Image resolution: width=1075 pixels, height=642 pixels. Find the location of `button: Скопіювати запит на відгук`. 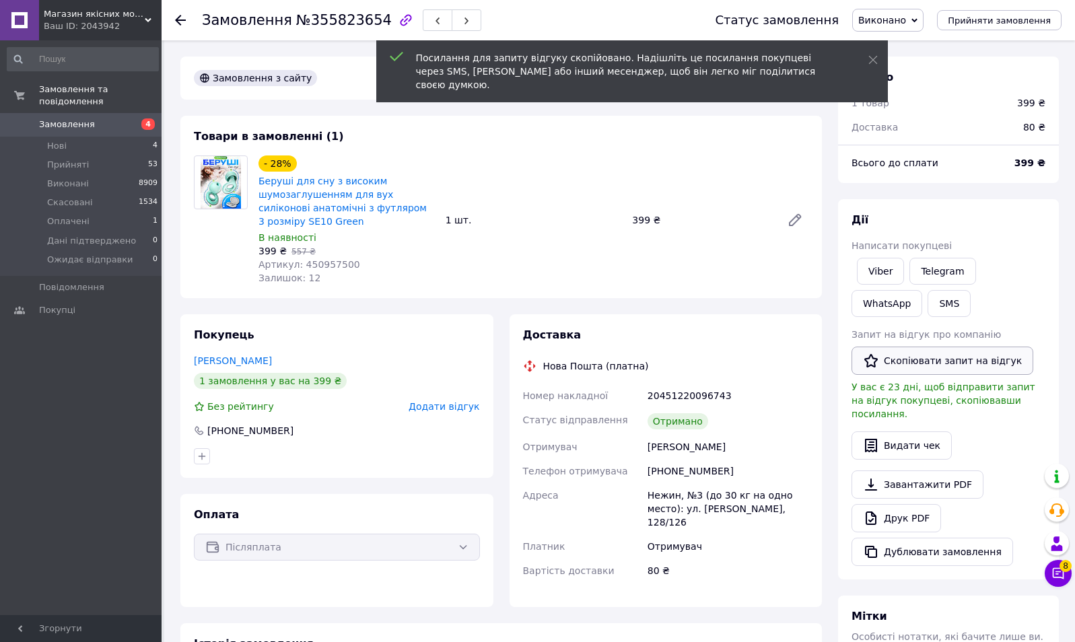

button: Скопіювати запит на відгук is located at coordinates (943, 361).